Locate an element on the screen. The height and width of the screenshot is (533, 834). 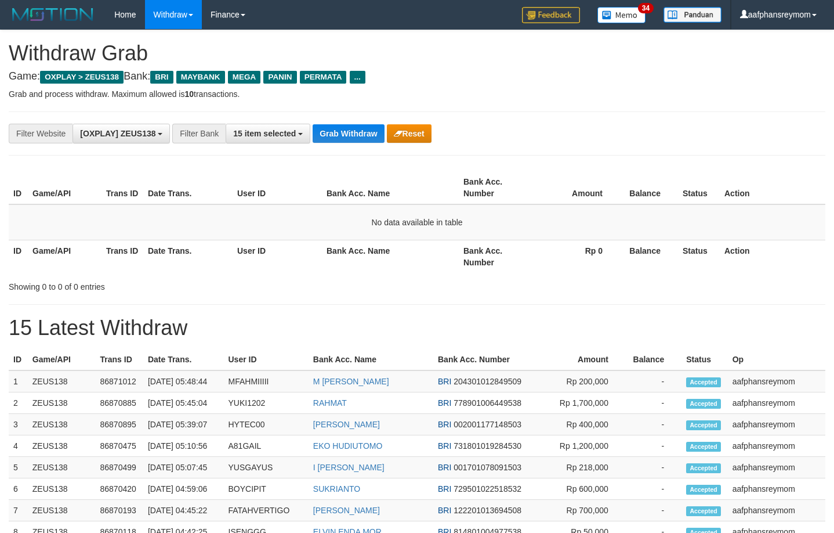
span: MAYBANK is located at coordinates (201, 77).